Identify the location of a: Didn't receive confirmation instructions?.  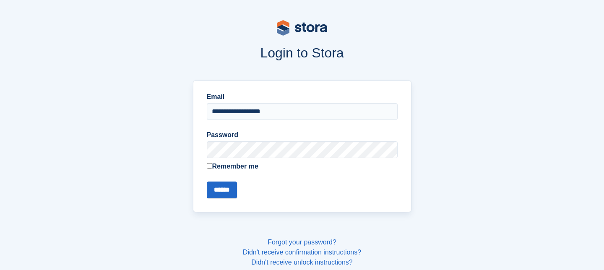
(302, 252).